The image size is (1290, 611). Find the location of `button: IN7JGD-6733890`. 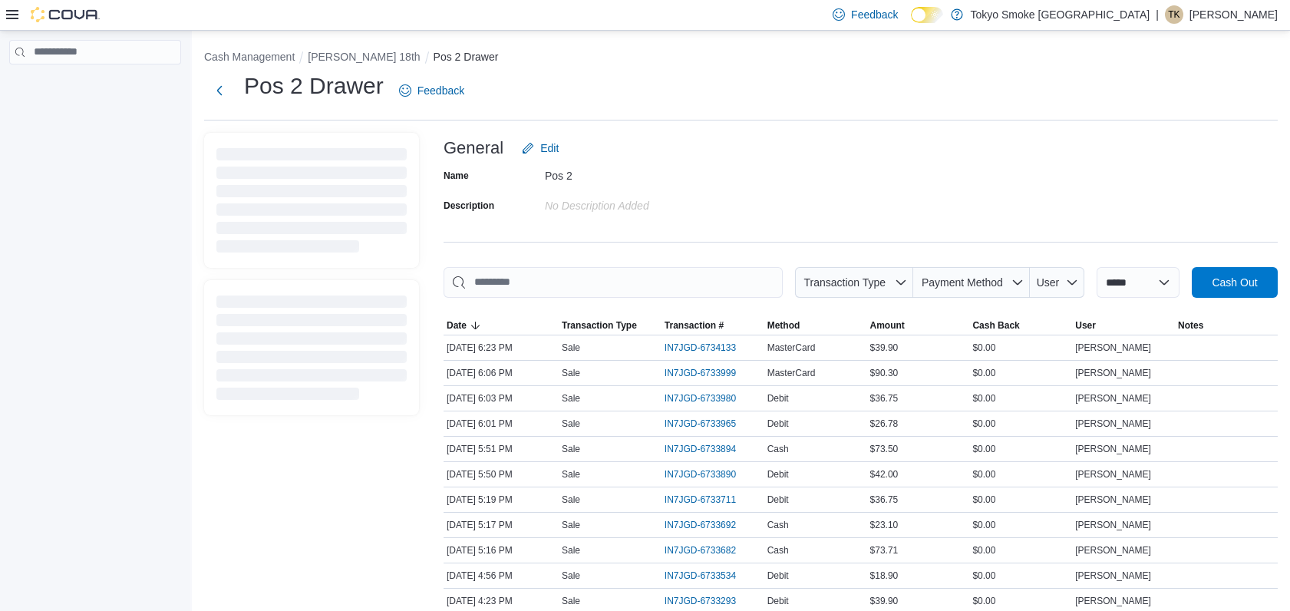

button: IN7JGD-6733890 is located at coordinates (707, 474).